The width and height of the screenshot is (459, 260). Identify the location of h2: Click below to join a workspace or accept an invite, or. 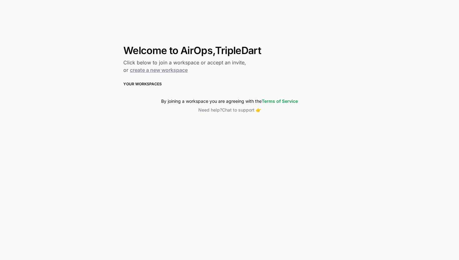
(230, 66).